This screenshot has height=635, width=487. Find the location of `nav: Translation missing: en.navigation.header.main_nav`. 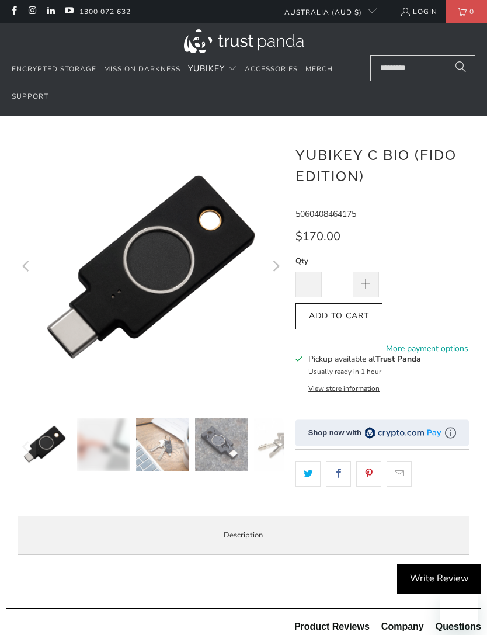

nav: Translation missing: en.navigation.header.main_nav is located at coordinates (181, 83).